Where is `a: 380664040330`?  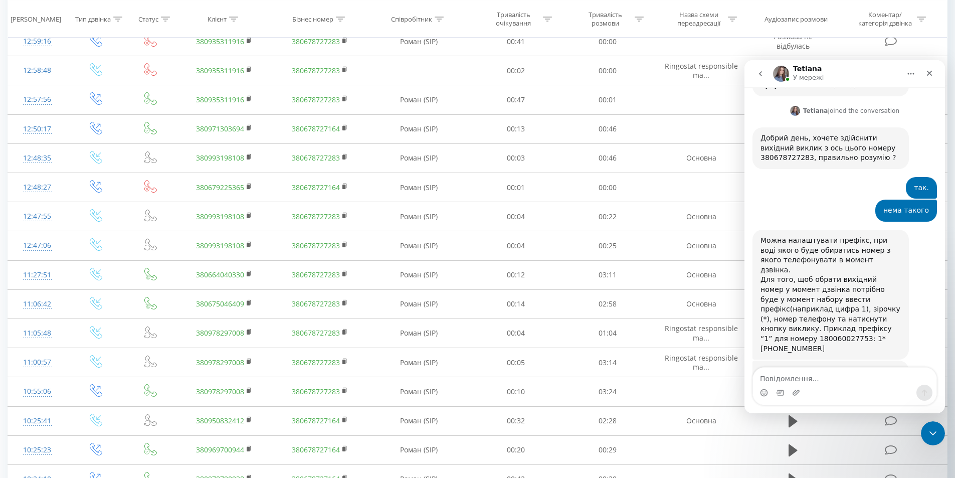
a: 380664040330 is located at coordinates (220, 274).